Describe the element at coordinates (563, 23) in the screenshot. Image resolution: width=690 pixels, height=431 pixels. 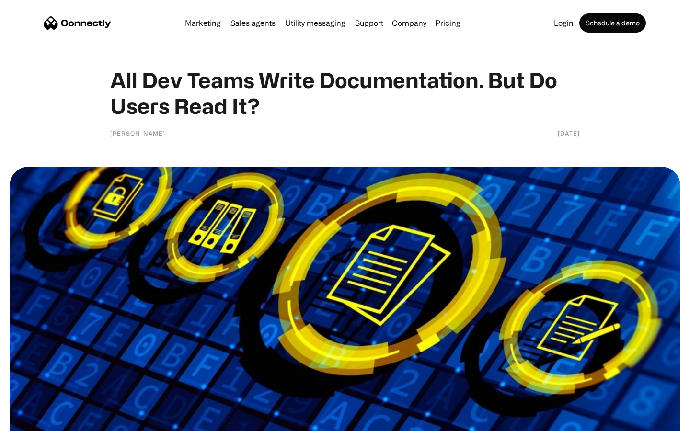
I see `a: Login` at that location.